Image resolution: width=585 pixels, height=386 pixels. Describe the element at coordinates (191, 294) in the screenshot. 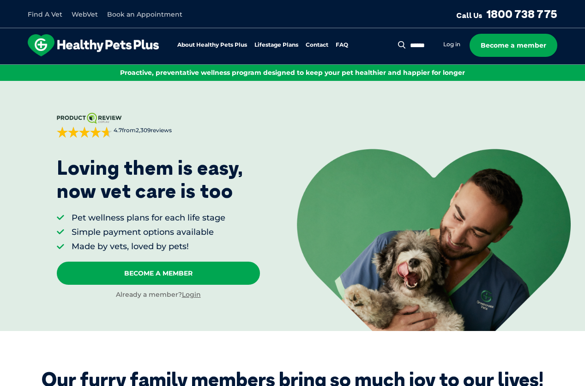

I see `a: Login` at that location.